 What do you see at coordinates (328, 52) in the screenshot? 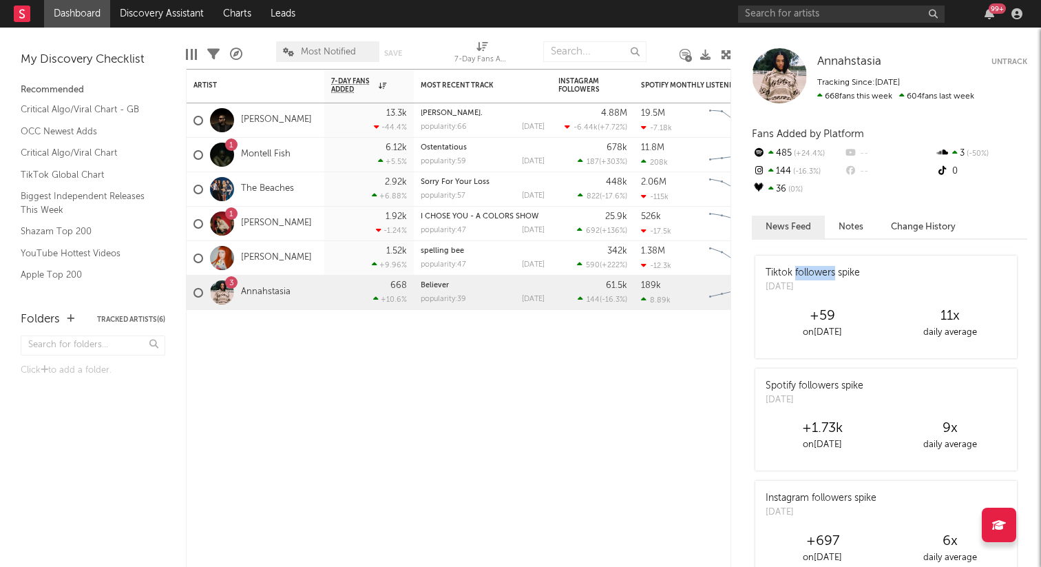
I see `span: Most Notified` at bounding box center [328, 52].